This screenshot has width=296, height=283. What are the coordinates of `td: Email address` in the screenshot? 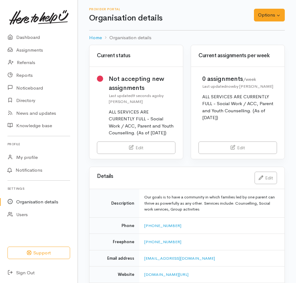 It's located at (114, 258).